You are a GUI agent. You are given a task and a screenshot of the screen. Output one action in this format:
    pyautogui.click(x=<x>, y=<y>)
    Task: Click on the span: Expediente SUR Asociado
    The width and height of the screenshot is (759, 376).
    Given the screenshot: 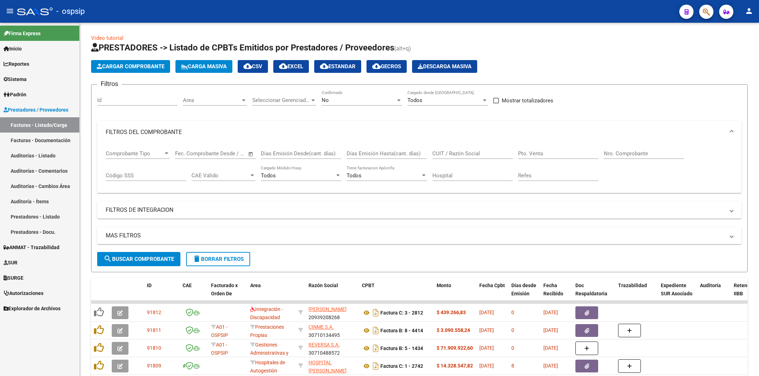 What is the action you would take?
    pyautogui.click(x=676, y=290)
    